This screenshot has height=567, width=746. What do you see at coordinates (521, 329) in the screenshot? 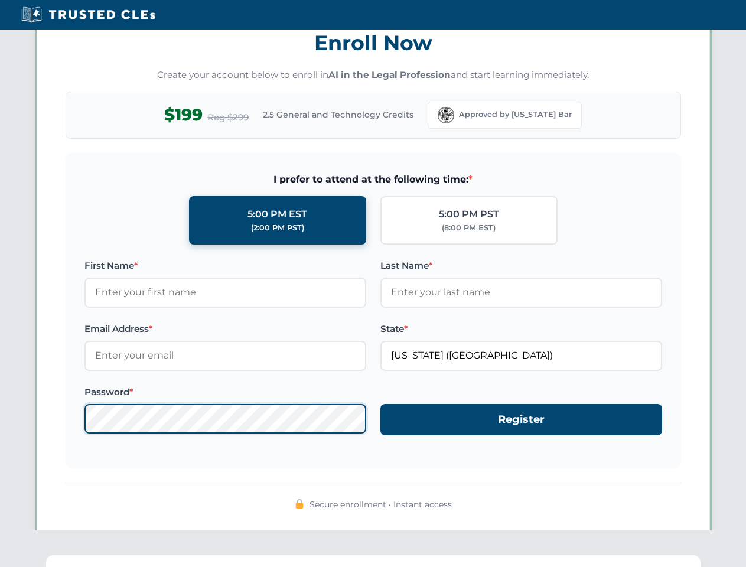
I see `label: State` at bounding box center [521, 329].